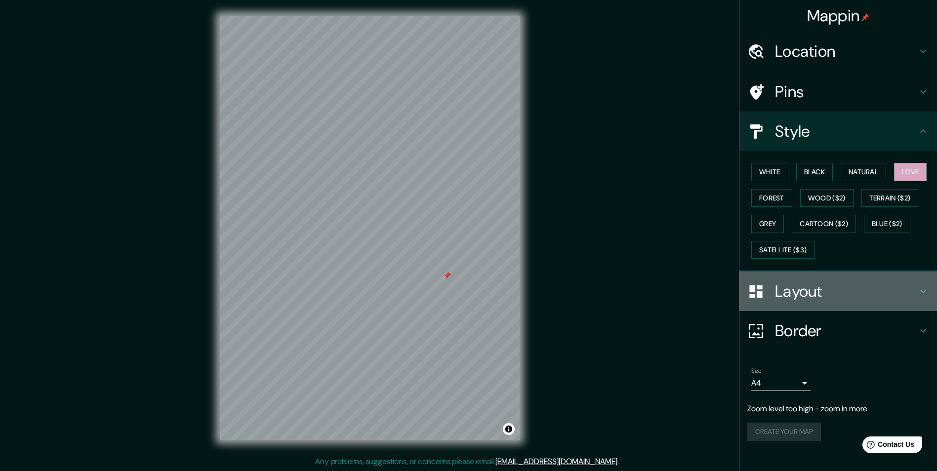 The height and width of the screenshot is (471, 937). I want to click on span: Contact Us, so click(47, 12).